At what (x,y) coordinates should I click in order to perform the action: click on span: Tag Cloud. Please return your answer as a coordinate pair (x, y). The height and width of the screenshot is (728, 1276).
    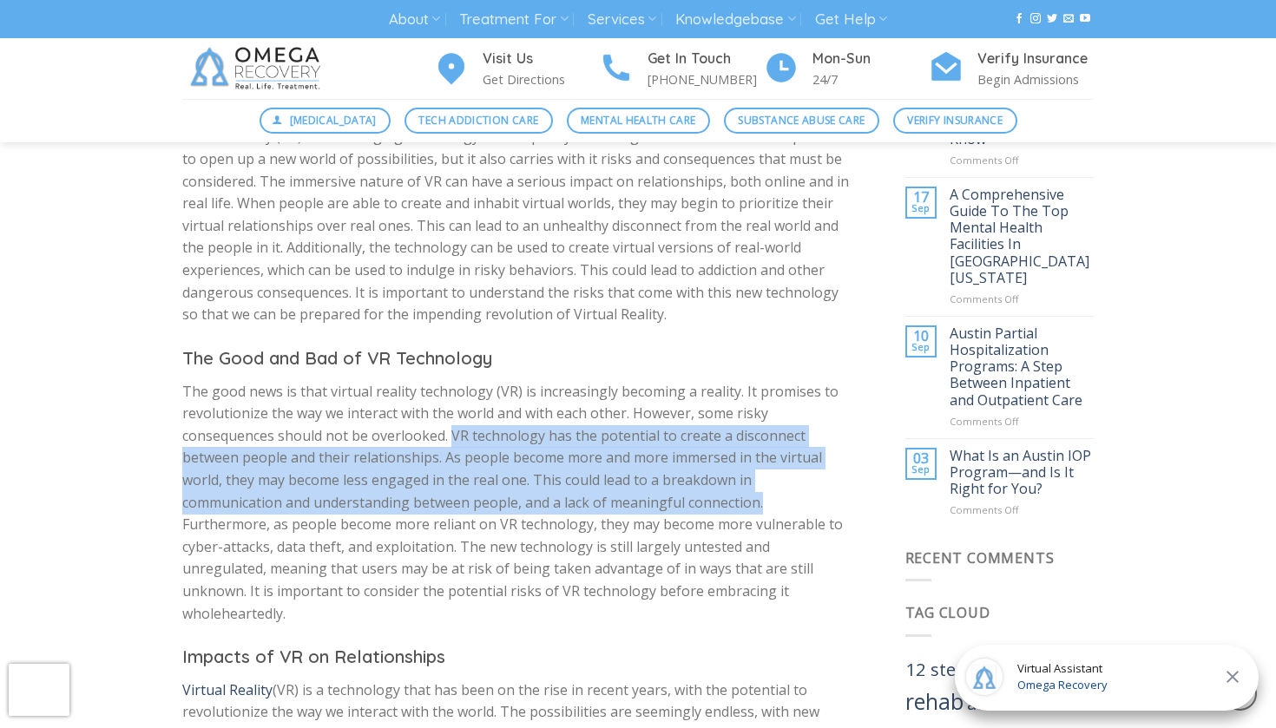
    Looking at the image, I should click on (948, 613).